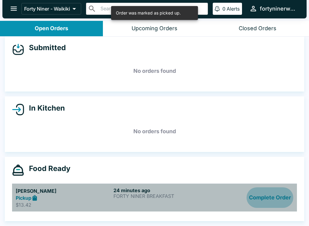 The width and height of the screenshot is (309, 226). I want to click on p: FORTY NINER BREAKFAST, so click(161, 196).